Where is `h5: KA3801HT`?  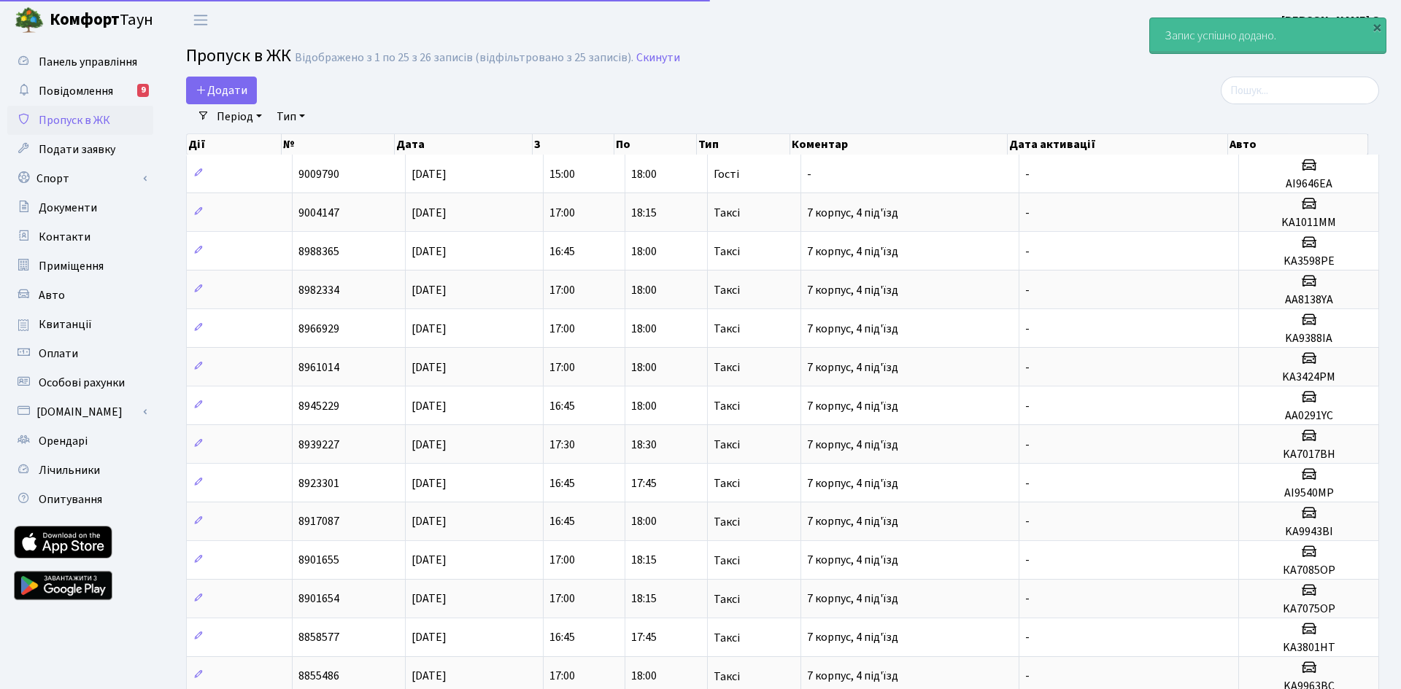 h5: KA3801HT is located at coordinates (1308, 648).